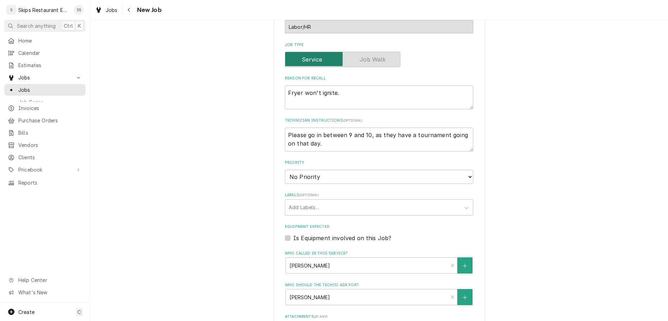  I want to click on span: Pricebook, so click(45, 170).